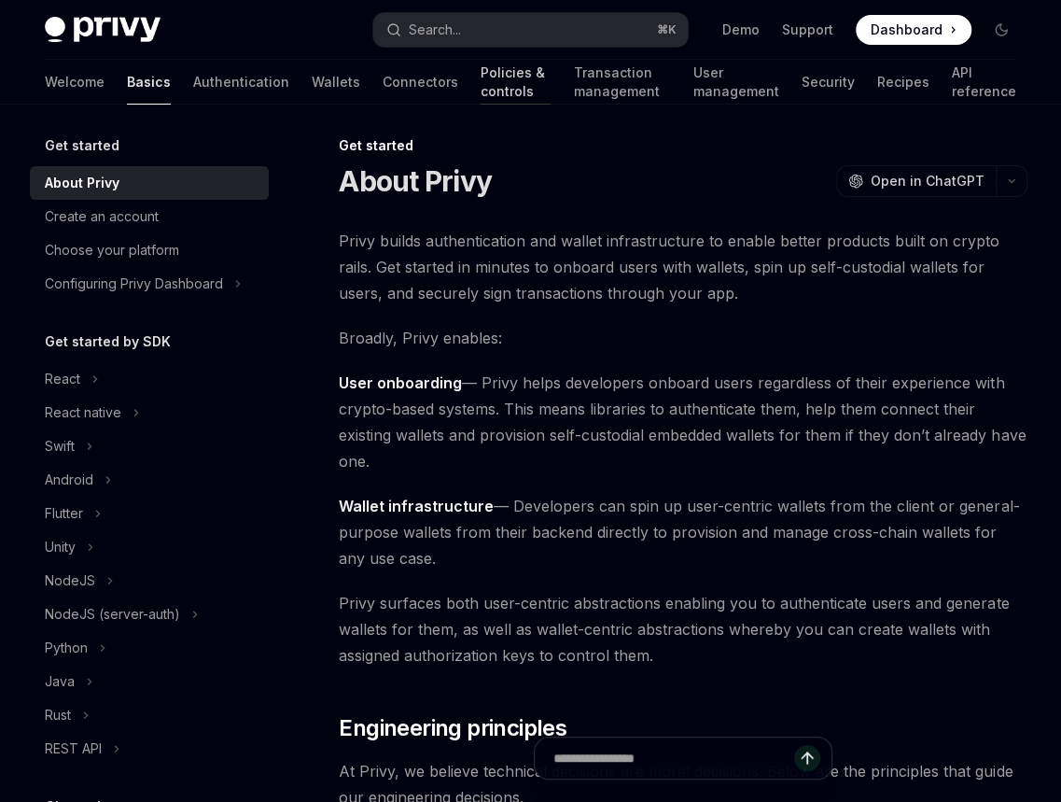 The height and width of the screenshot is (802, 1061). Describe the element at coordinates (149, 413) in the screenshot. I see `button: Toggle React native section` at that location.